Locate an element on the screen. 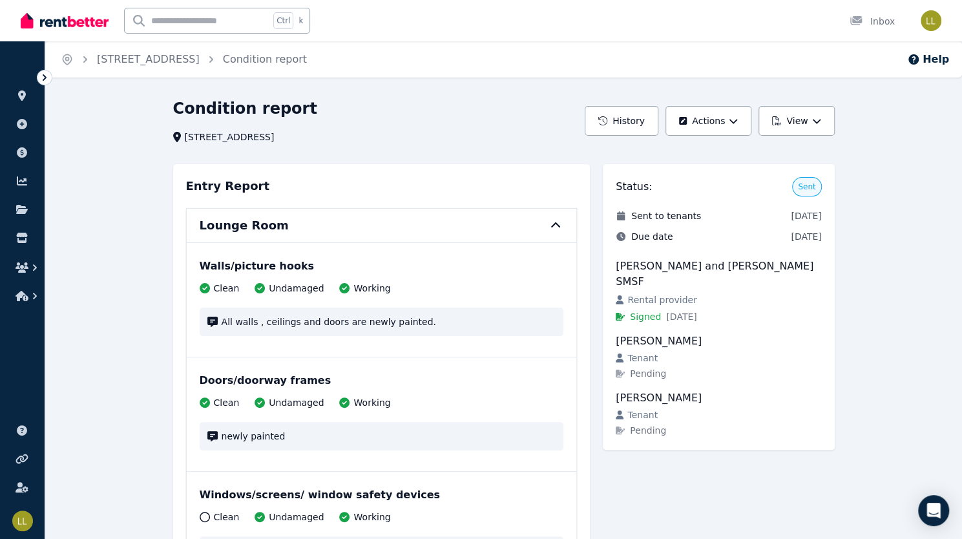  h3: Entry Report is located at coordinates (227, 186).